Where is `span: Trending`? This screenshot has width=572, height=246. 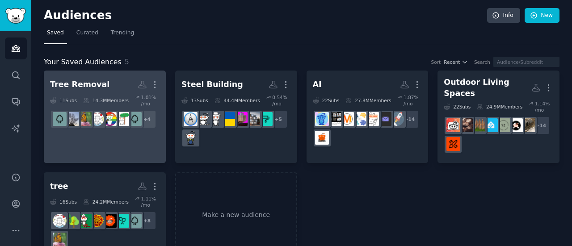 span: Trending is located at coordinates (122, 33).